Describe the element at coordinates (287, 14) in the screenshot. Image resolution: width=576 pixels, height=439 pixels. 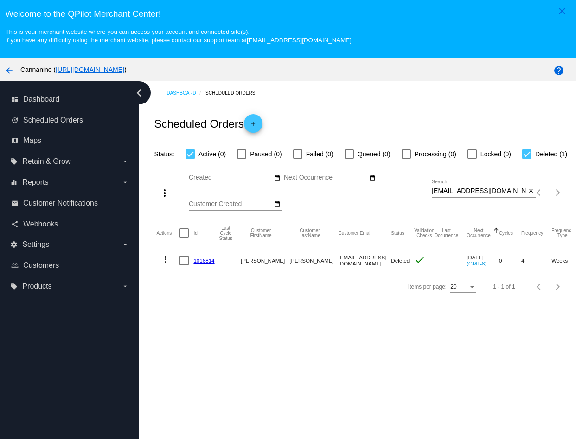
I see `h3: Welcome to the QPilot Merchant Center!` at that location.